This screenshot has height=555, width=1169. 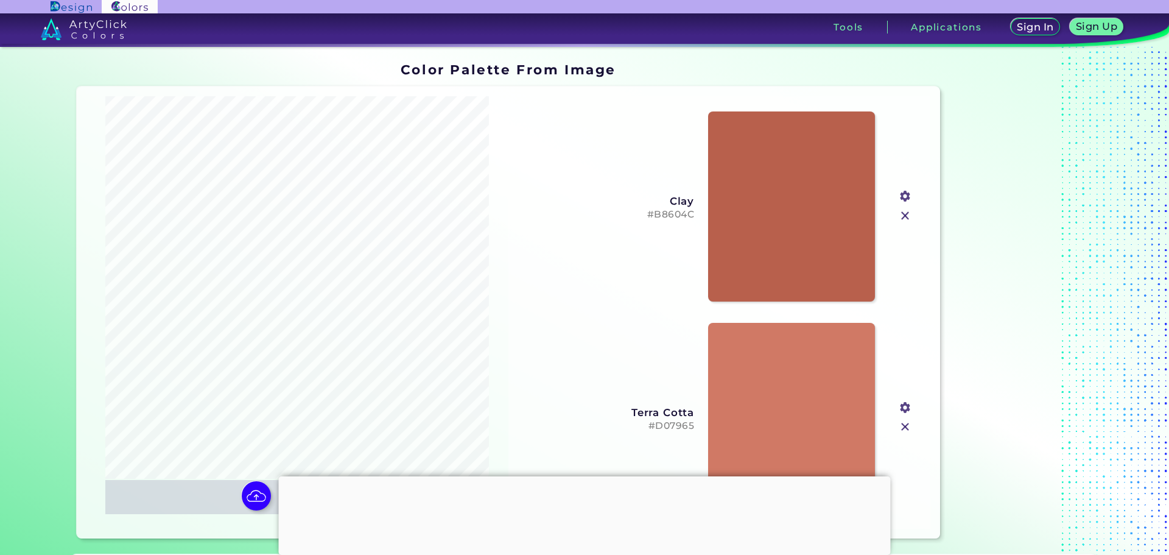 What do you see at coordinates (256, 496) in the screenshot?
I see `img: icon picture` at bounding box center [256, 496].